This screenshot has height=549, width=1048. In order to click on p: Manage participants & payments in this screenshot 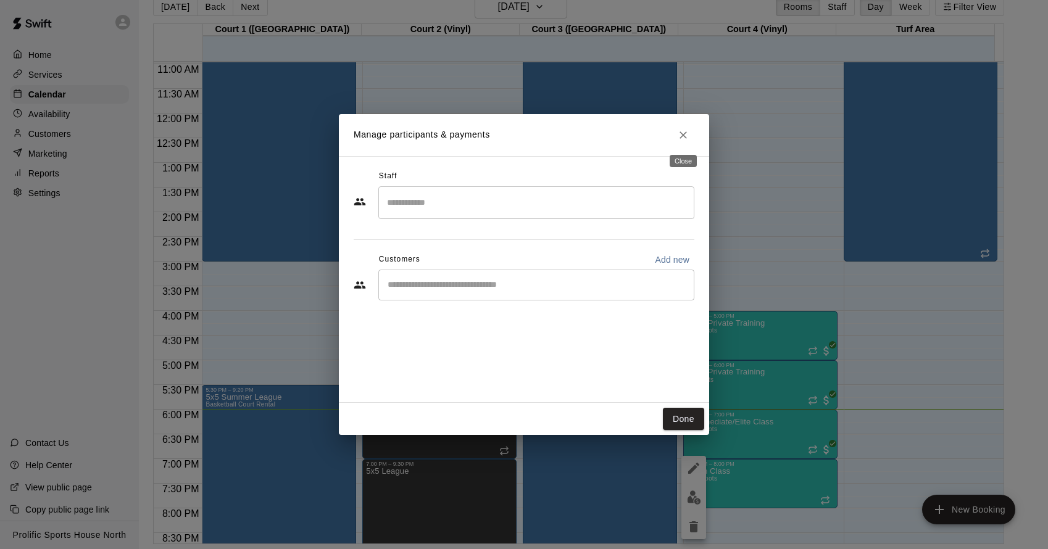, I will do `click(421, 135)`.